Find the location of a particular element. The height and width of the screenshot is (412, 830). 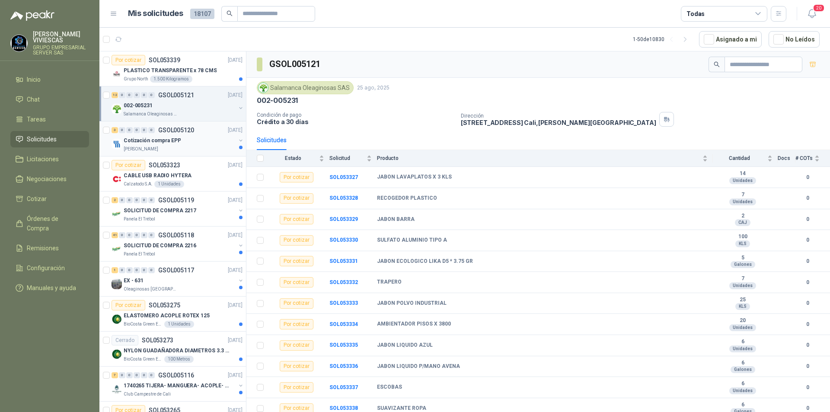

button: No Leídos is located at coordinates (794, 39).